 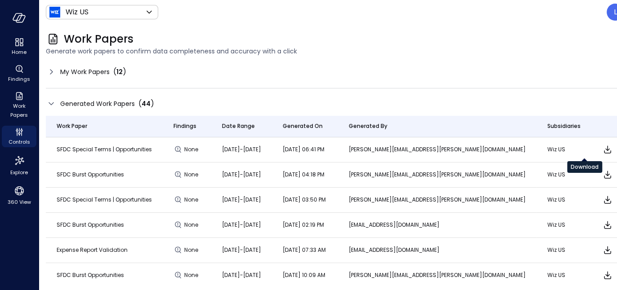 What do you see at coordinates (302, 126) in the screenshot?
I see `span: Generated On` at bounding box center [302, 126].